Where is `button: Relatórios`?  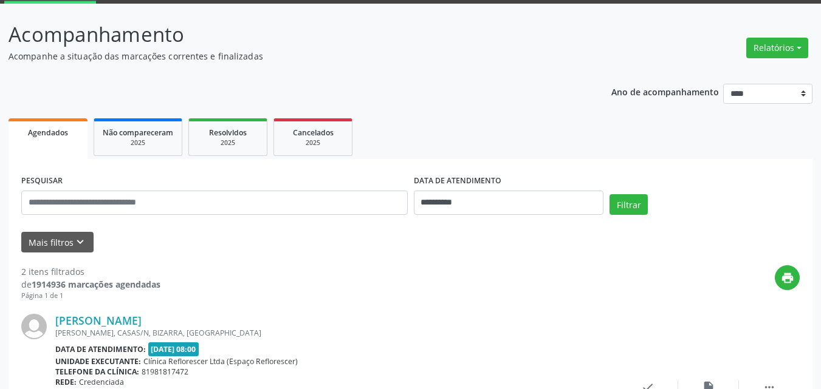 button: Relatórios is located at coordinates (777, 48).